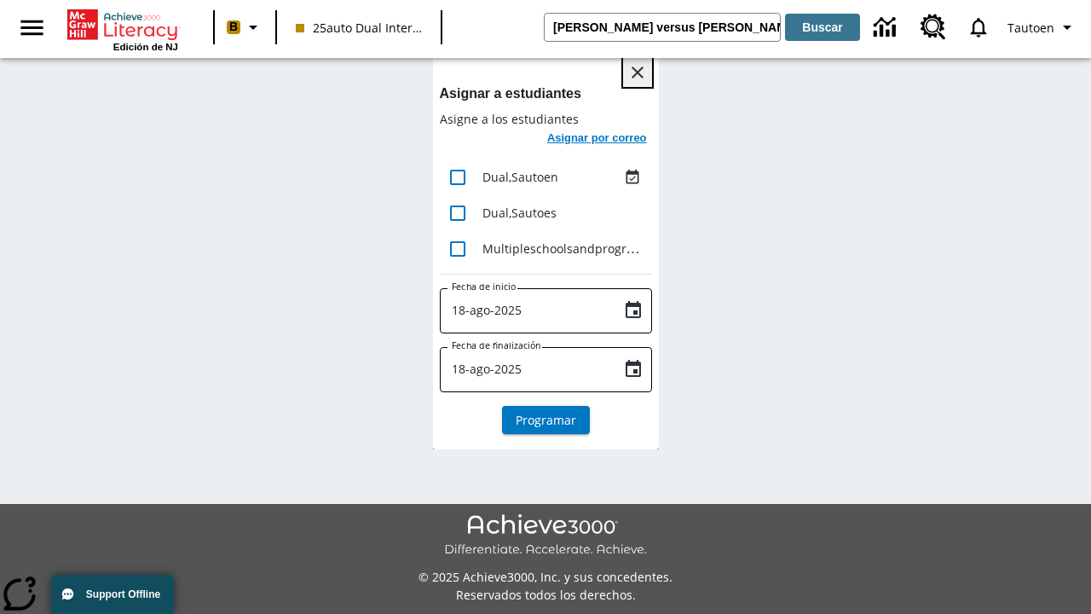  What do you see at coordinates (546, 419) in the screenshot?
I see `button: Programar` at bounding box center [546, 419].